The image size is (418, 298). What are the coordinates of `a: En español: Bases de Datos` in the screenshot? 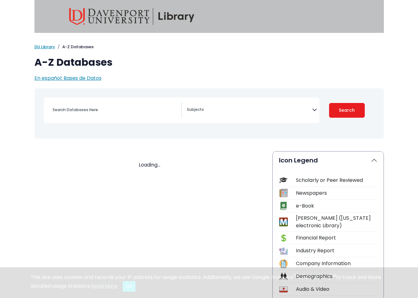 It's located at (68, 78).